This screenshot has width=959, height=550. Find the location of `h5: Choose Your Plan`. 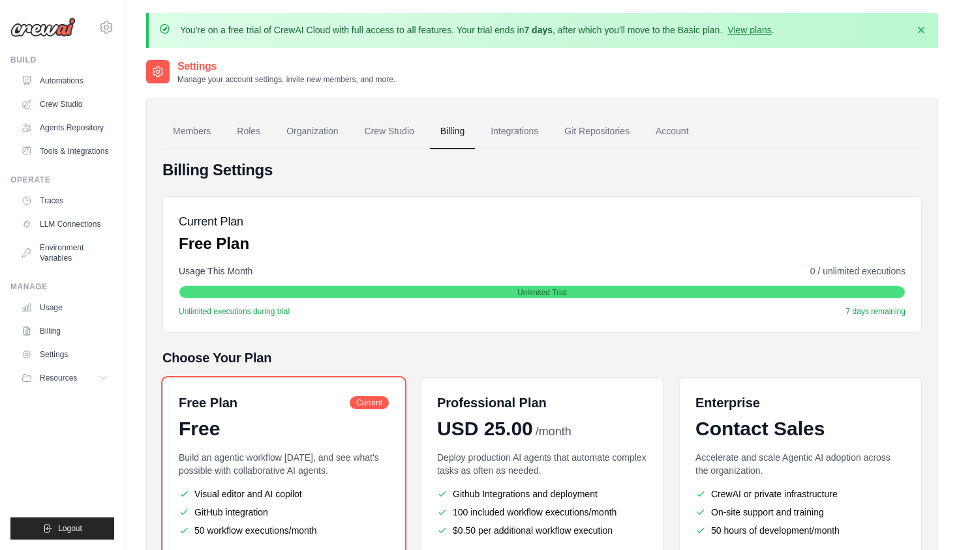

h5: Choose Your Plan is located at coordinates (542, 358).